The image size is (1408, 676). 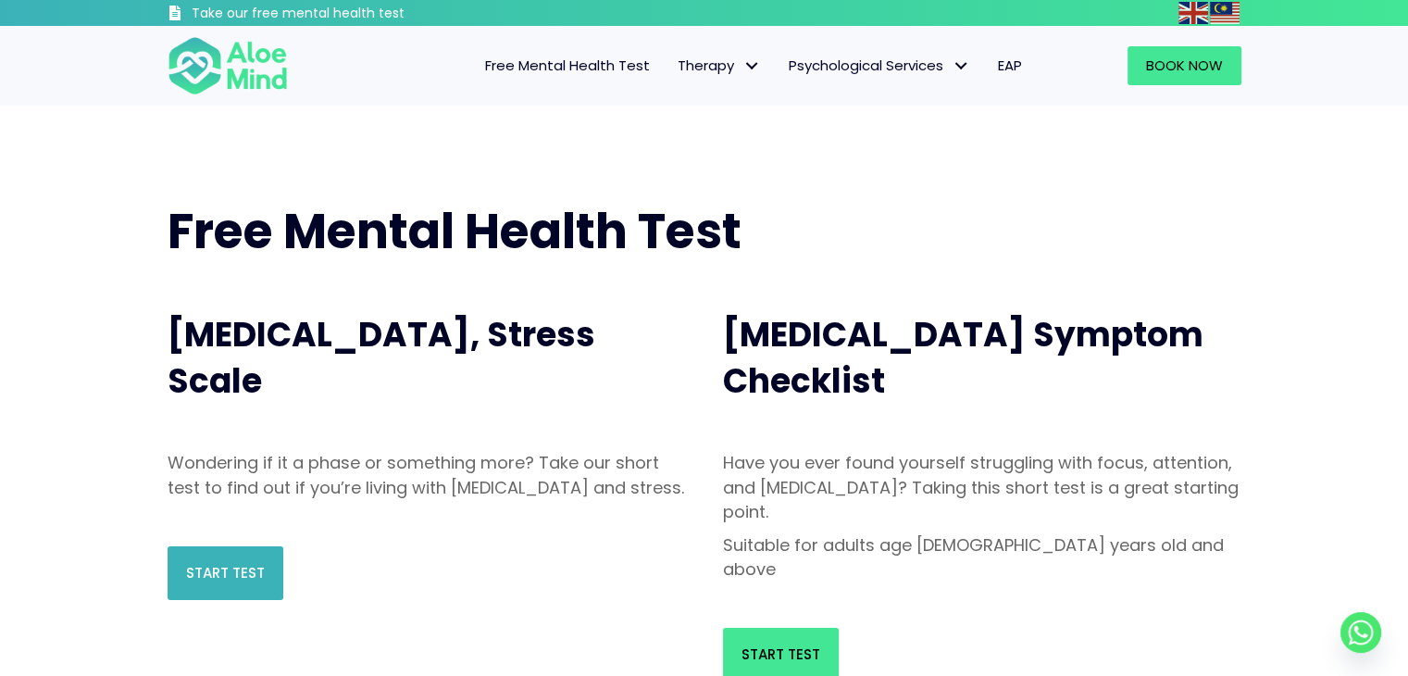 What do you see at coordinates (1184, 65) in the screenshot?
I see `span: Book Now` at bounding box center [1184, 65].